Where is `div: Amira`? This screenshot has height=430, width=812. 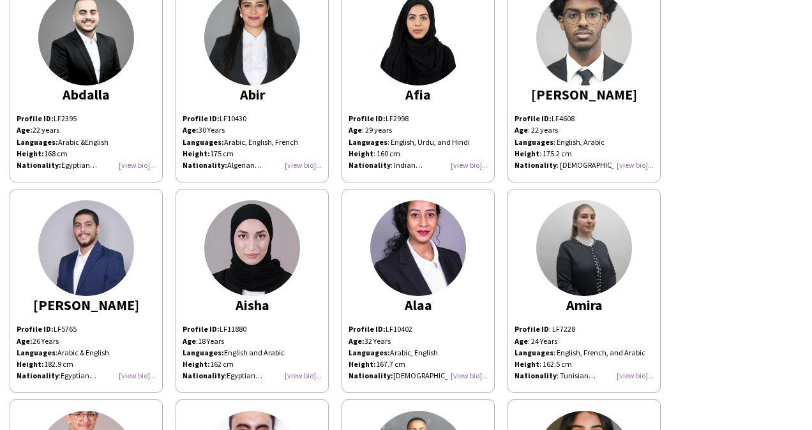 div: Amira is located at coordinates (584, 305).